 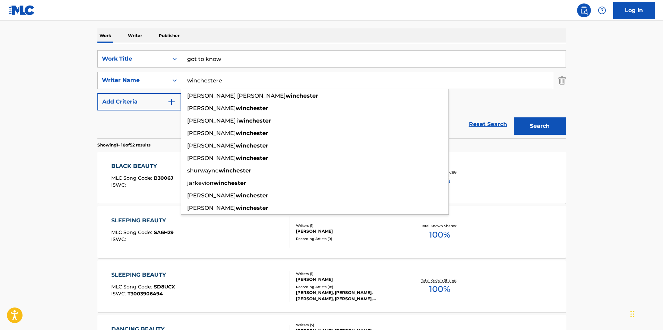 What do you see at coordinates (633, 314) in the screenshot?
I see `div: Drag` at bounding box center [633, 314].